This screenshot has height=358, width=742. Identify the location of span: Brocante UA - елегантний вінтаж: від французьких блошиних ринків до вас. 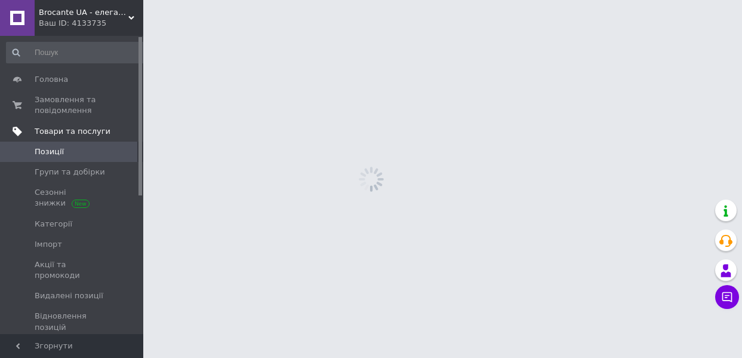
(84, 13).